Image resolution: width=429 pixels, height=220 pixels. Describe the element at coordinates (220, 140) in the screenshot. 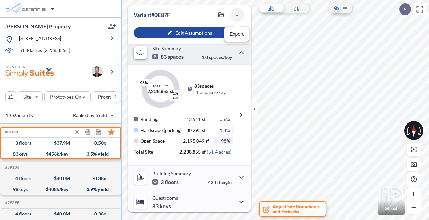

I see `p: 98 %` at that location.